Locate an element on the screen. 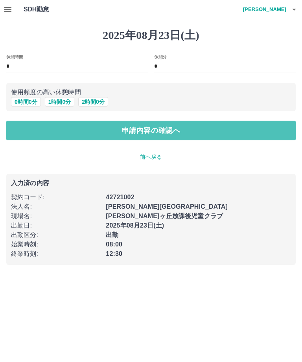 The image size is (302, 362). b: 12:30 is located at coordinates (114, 254).